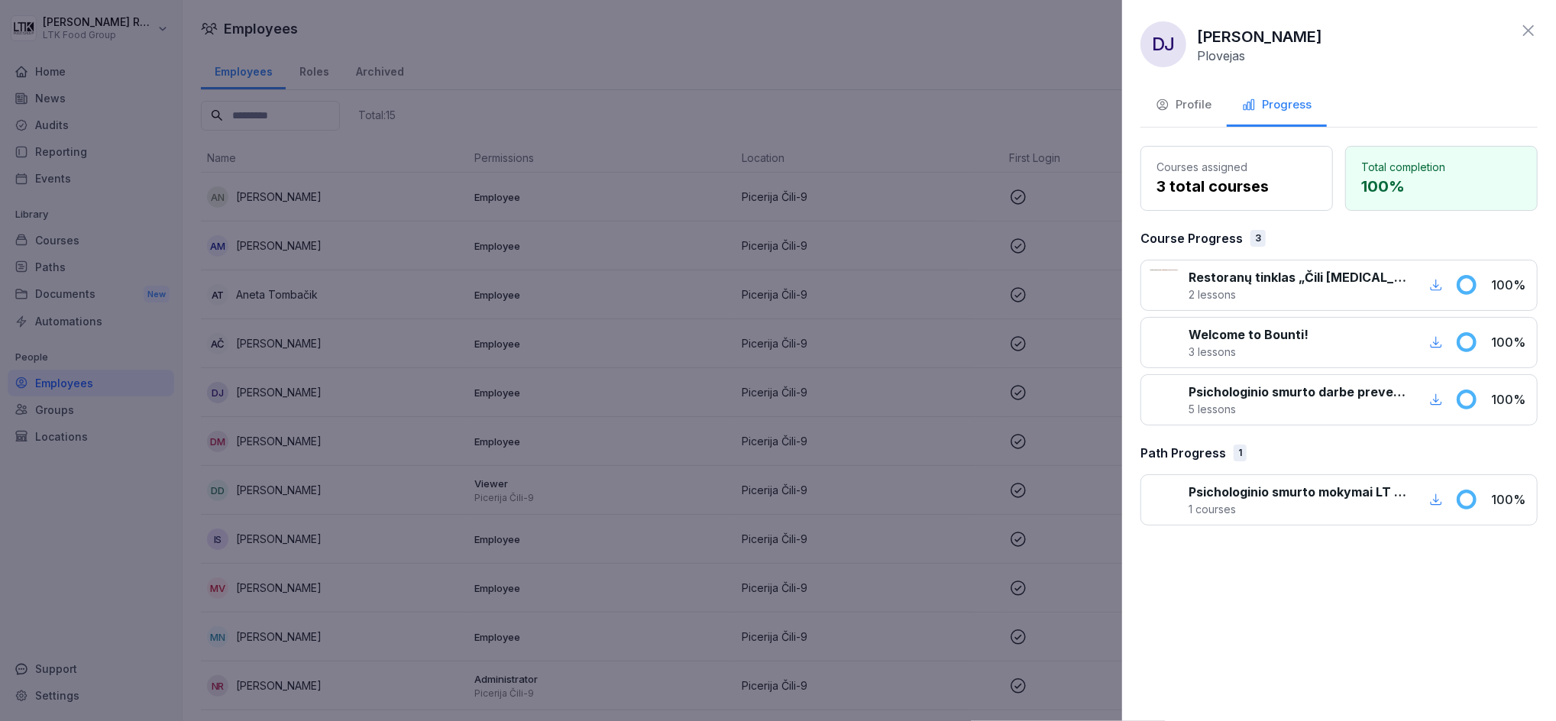 Image resolution: width=1556 pixels, height=721 pixels. I want to click on button: Profile, so click(1183, 106).